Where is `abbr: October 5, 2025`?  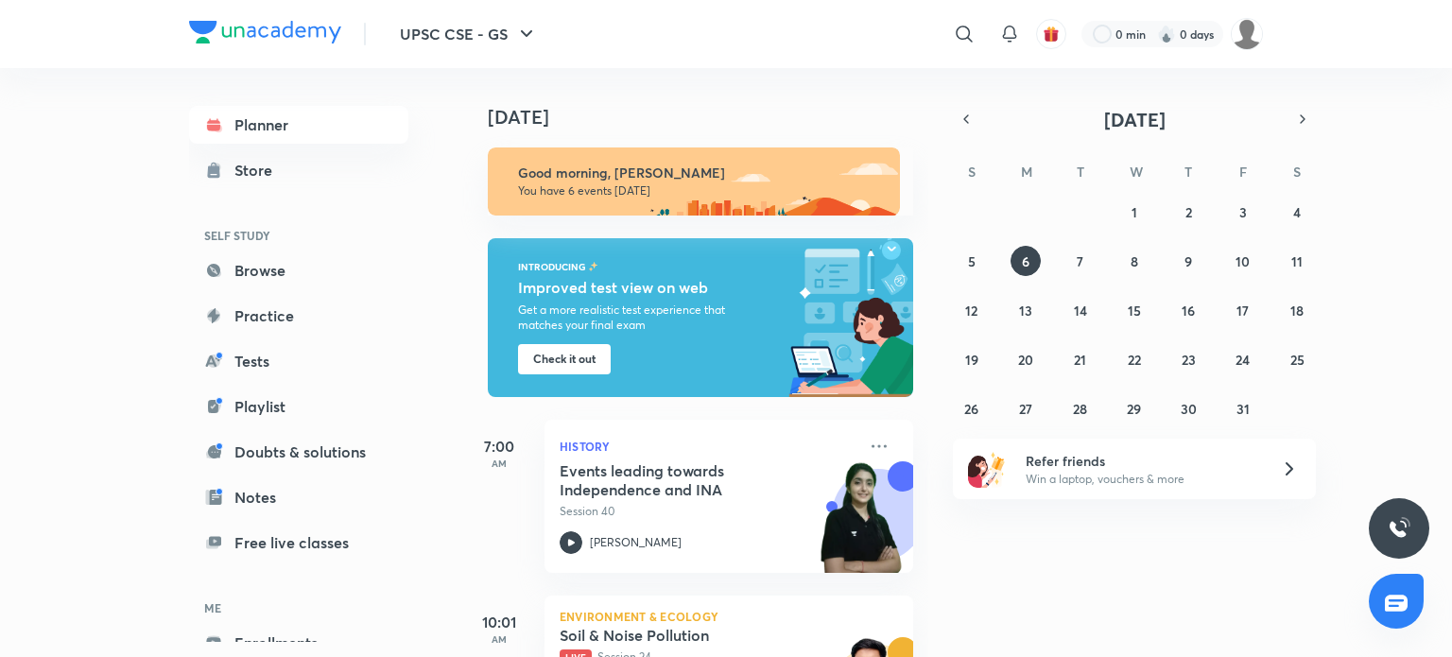
abbr: October 5, 2025 is located at coordinates (972, 261).